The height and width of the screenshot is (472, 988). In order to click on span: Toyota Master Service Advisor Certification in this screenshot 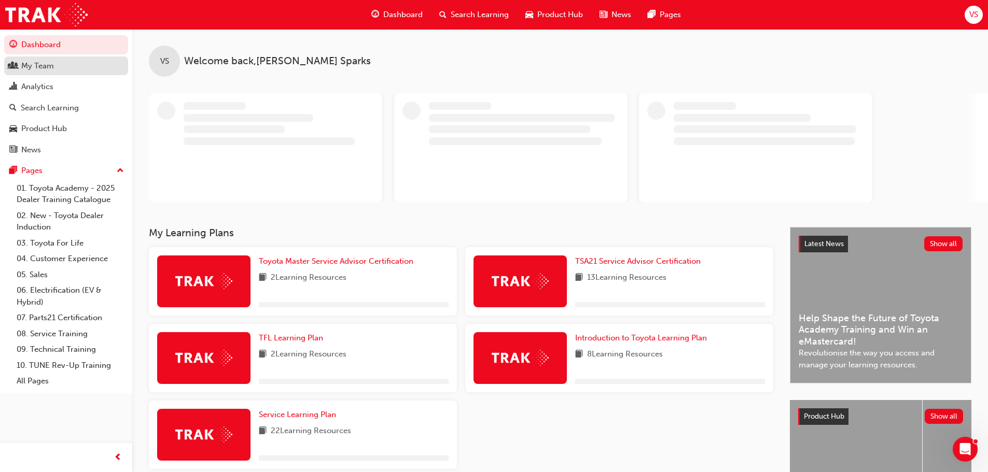, I will do `click(336, 261)`.